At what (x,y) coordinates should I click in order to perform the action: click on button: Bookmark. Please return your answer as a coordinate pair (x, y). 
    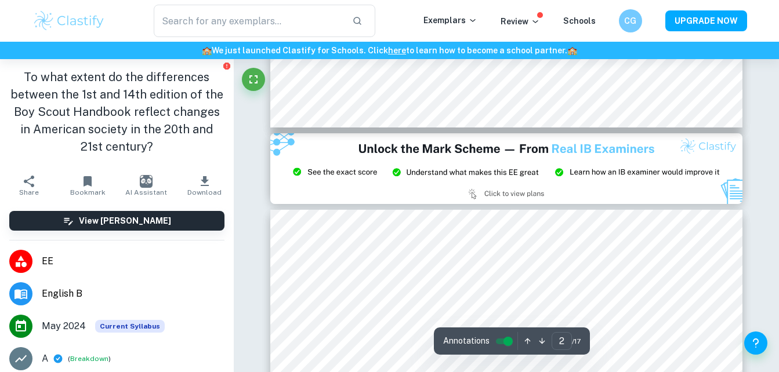
    Looking at the image, I should click on (88, 186).